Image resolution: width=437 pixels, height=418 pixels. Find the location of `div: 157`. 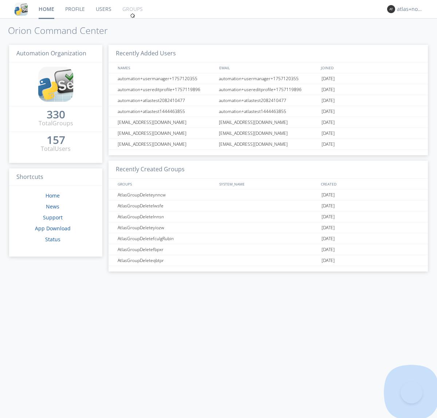

div: 157 is located at coordinates (56, 140).